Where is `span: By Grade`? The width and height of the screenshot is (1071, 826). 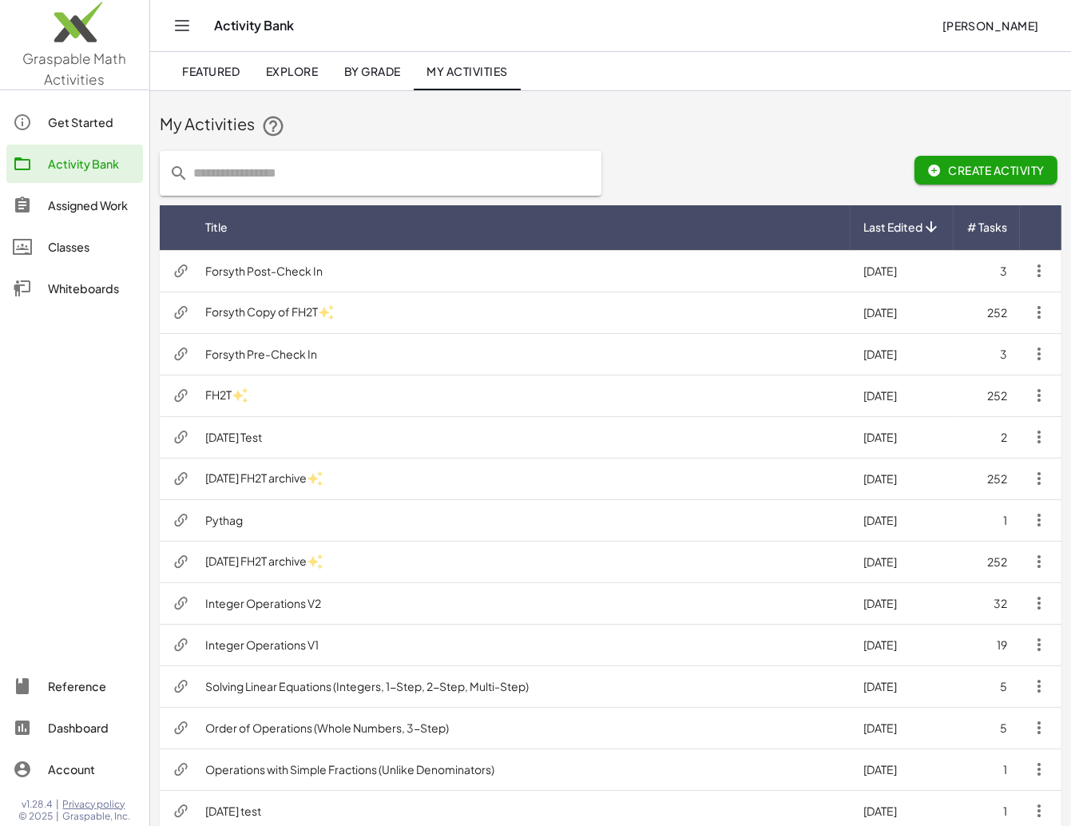 span: By Grade is located at coordinates (371, 71).